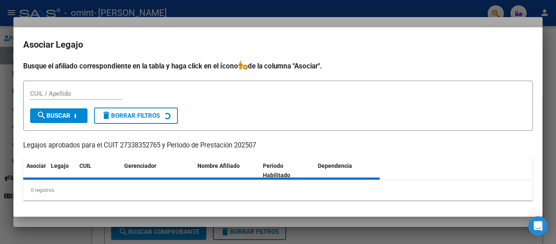 This screenshot has height=244, width=556. What do you see at coordinates (335, 166) in the screenshot?
I see `span: Dependencia` at bounding box center [335, 166].